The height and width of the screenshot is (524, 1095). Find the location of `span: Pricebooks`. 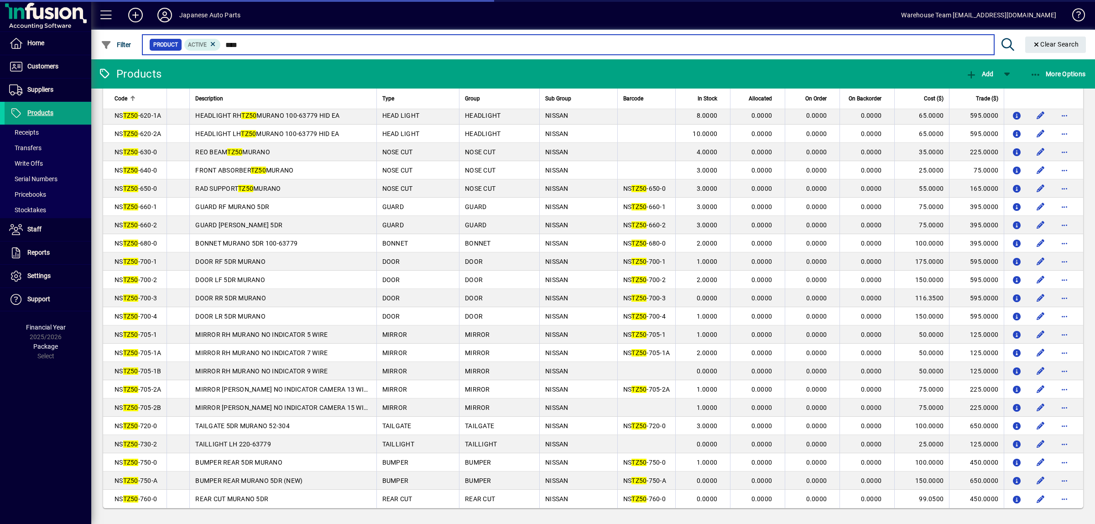

span: Pricebooks is located at coordinates (27, 194).